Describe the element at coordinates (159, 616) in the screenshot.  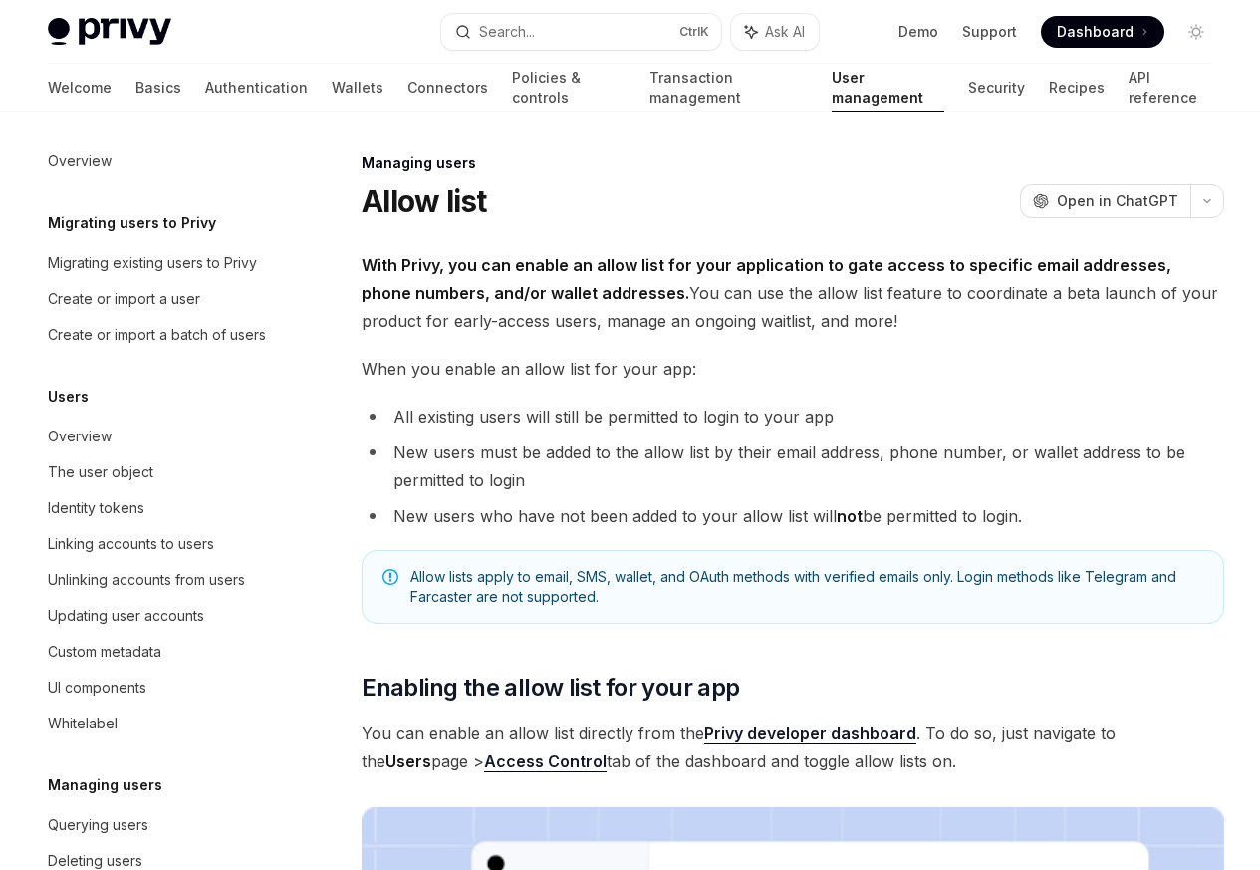
I see `a: Updating user accounts` at that location.